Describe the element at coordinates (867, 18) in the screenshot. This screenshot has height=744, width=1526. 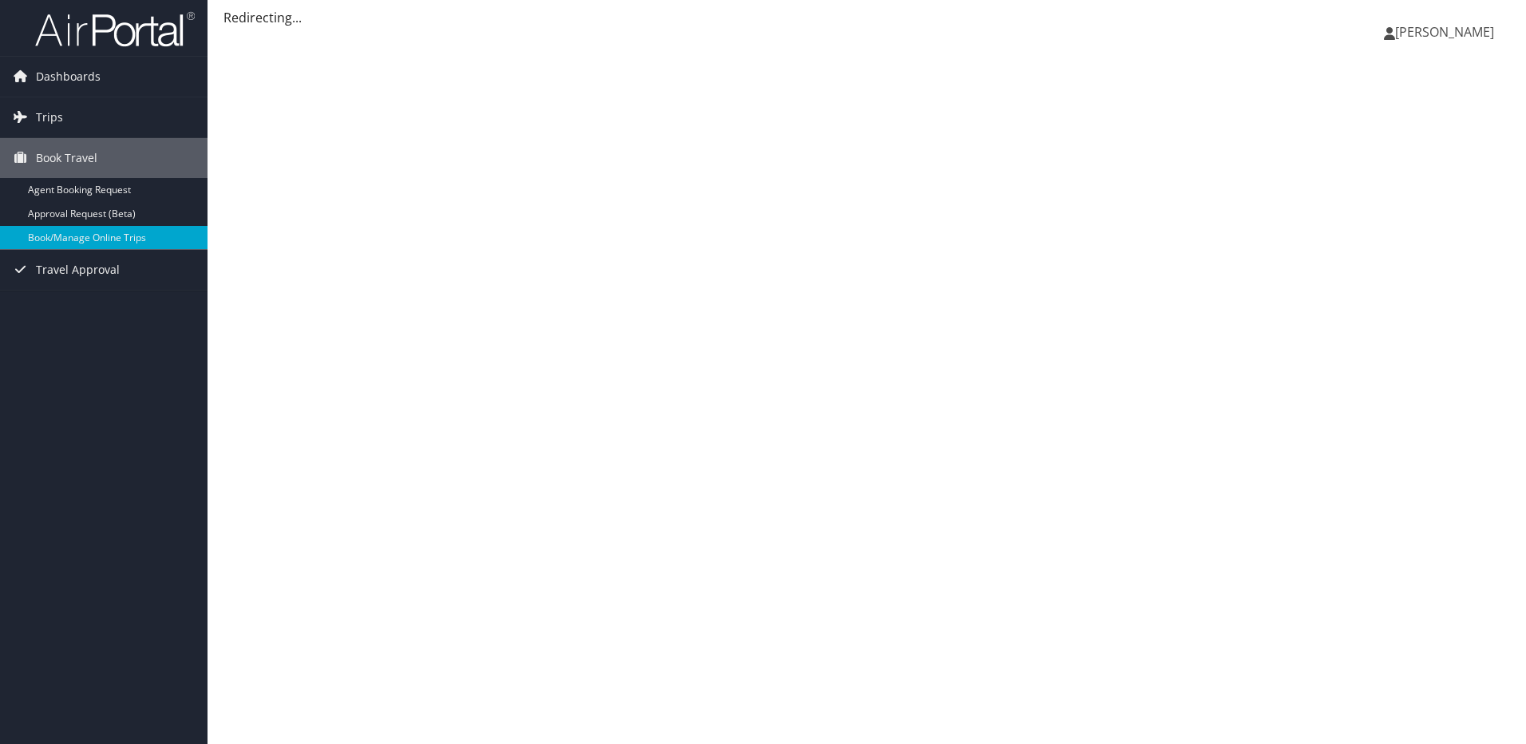
I see `div: Redirecting...` at that location.